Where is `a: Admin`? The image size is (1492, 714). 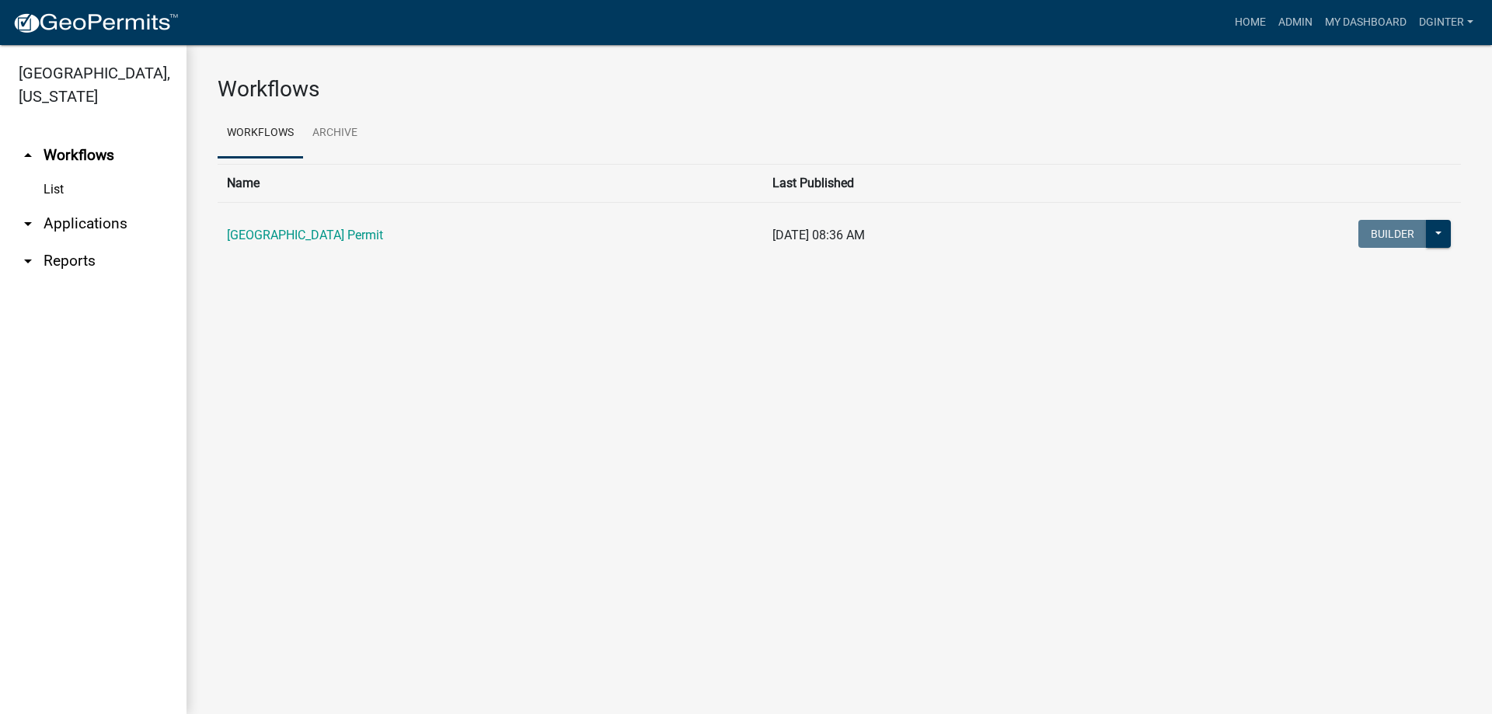
a: Admin is located at coordinates (1295, 23).